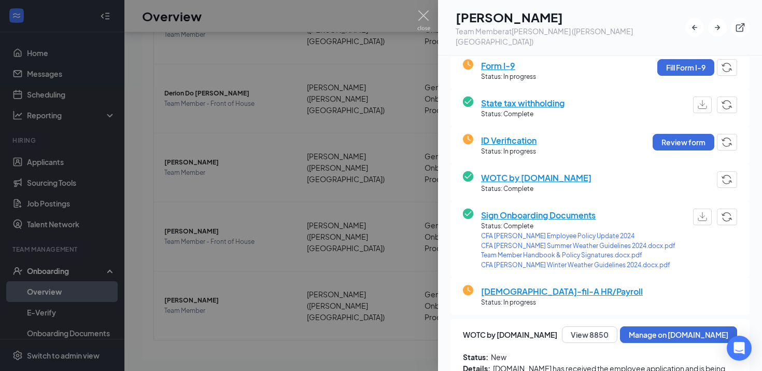  Describe the element at coordinates (741, 27) in the screenshot. I see `svg: ExternalLink` at that location.